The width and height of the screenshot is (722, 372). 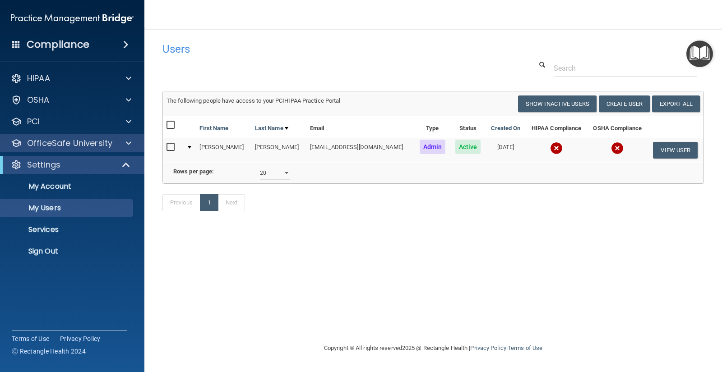 What do you see at coordinates (209, 203) in the screenshot?
I see `a: 1` at bounding box center [209, 203].